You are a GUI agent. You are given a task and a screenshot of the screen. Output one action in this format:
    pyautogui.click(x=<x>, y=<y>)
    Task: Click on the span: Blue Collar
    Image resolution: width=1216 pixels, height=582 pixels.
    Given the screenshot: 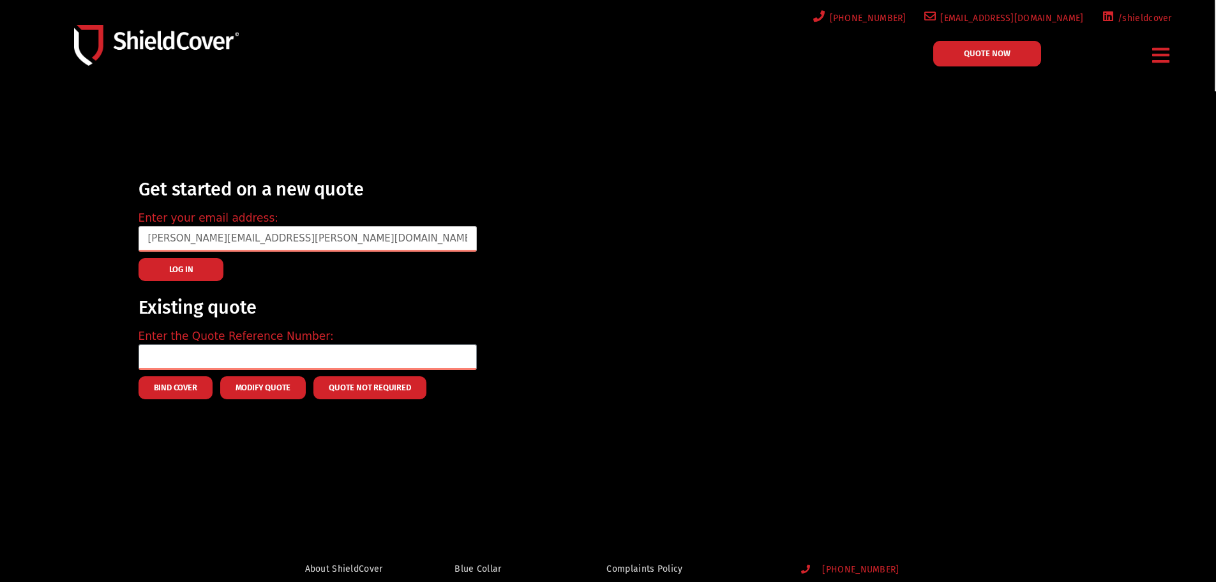 What is the action you would take?
    pyautogui.click(x=478, y=568)
    